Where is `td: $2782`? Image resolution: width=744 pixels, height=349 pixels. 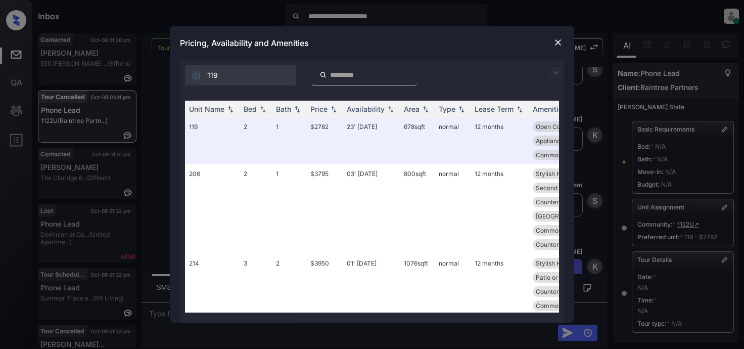
td: $2782 is located at coordinates (324, 141).